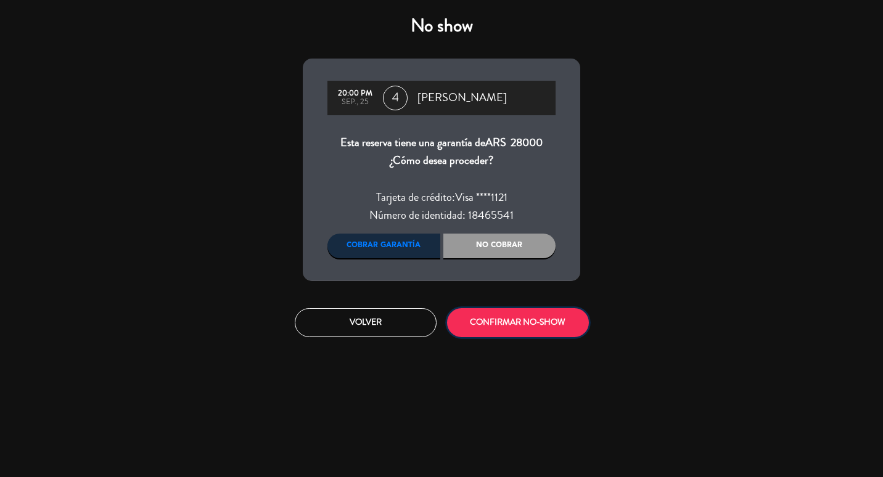 The image size is (883, 477). I want to click on div: No cobrar, so click(499, 246).